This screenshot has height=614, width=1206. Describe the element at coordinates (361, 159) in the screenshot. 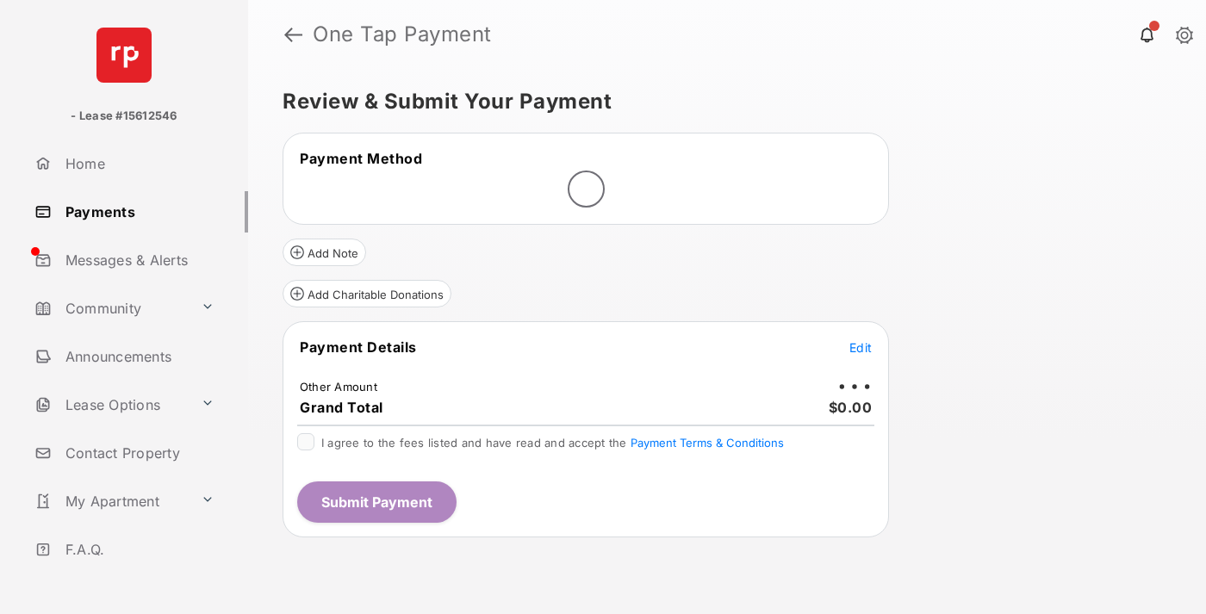

I see `span: Payment Method` at that location.